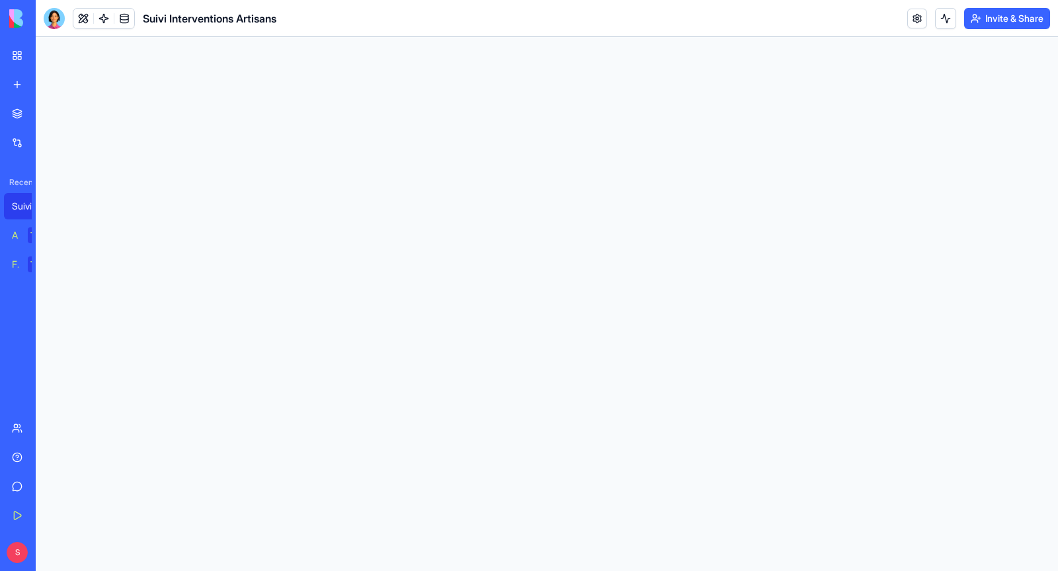  I want to click on a: Suivi Interventions Artisans, so click(30, 206).